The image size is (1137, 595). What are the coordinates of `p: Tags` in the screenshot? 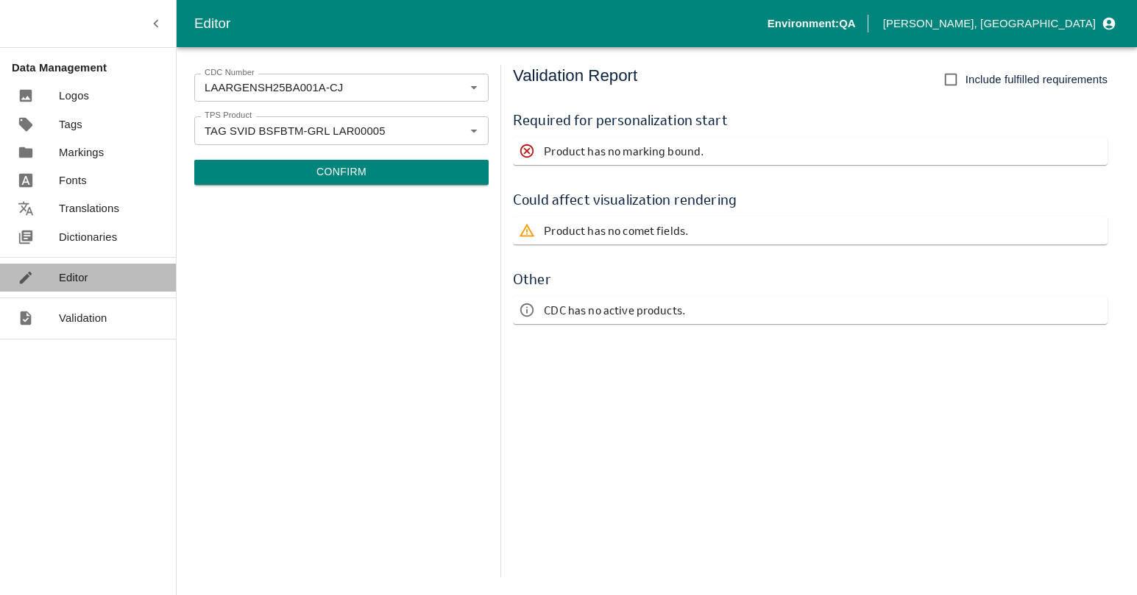 It's located at (71, 124).